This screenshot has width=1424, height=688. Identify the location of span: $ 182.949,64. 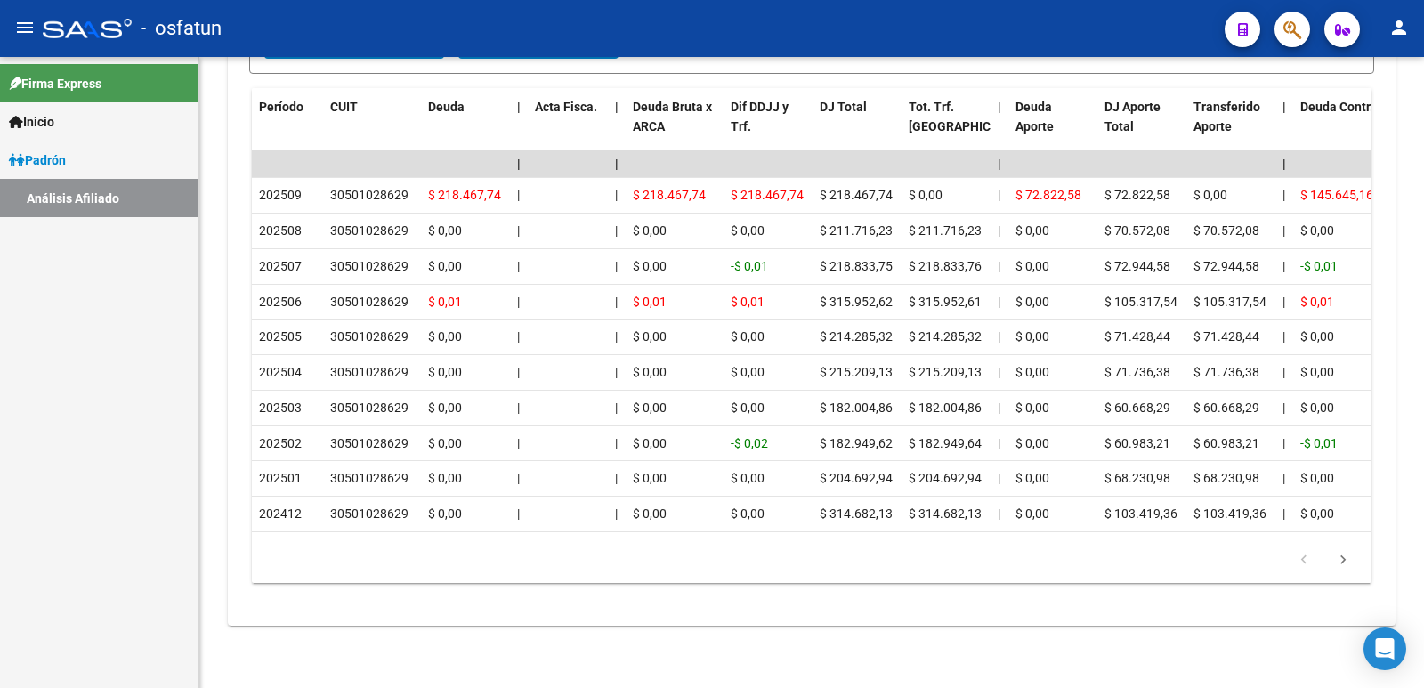
(945, 443).